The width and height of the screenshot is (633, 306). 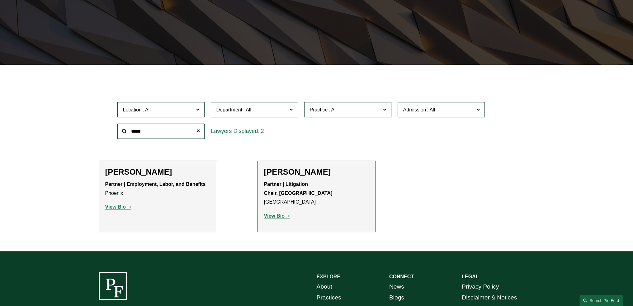 What do you see at coordinates (229, 110) in the screenshot?
I see `span: Department` at bounding box center [229, 110].